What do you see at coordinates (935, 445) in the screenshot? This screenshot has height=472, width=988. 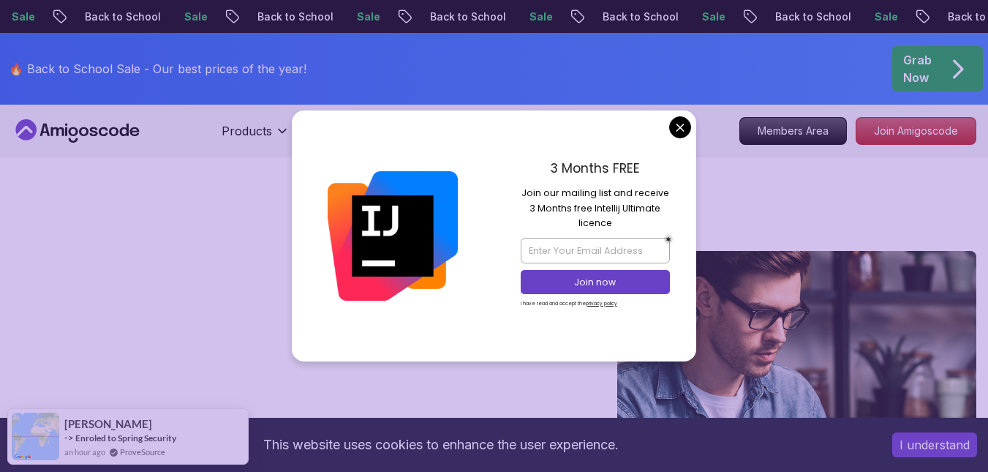 I see `button: Accept cookies` at bounding box center [935, 445].